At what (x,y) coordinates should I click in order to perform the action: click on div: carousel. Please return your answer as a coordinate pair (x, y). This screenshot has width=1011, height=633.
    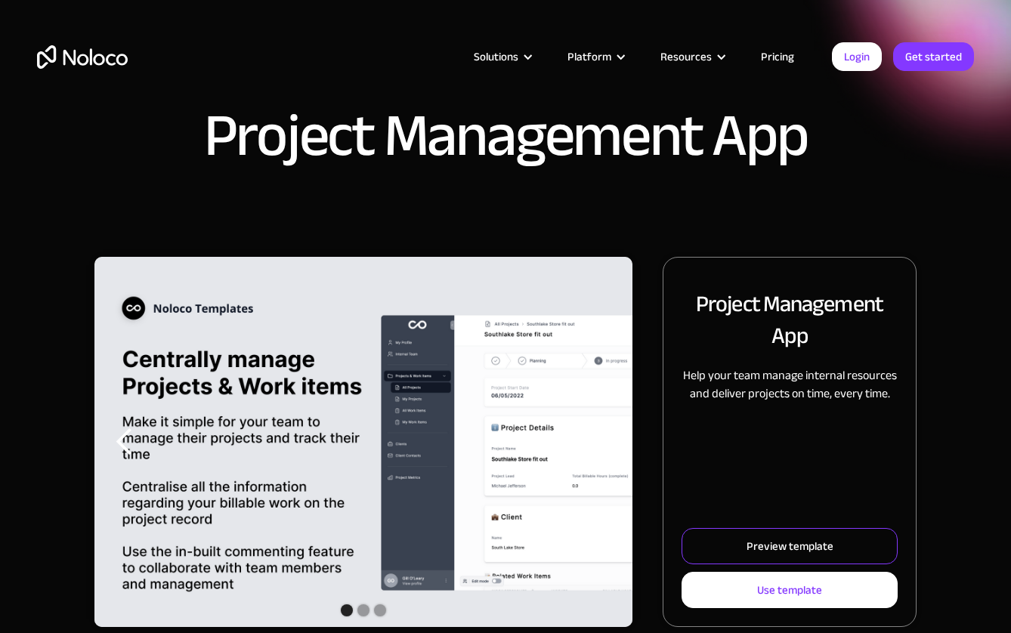
    Looking at the image, I should click on (363, 442).